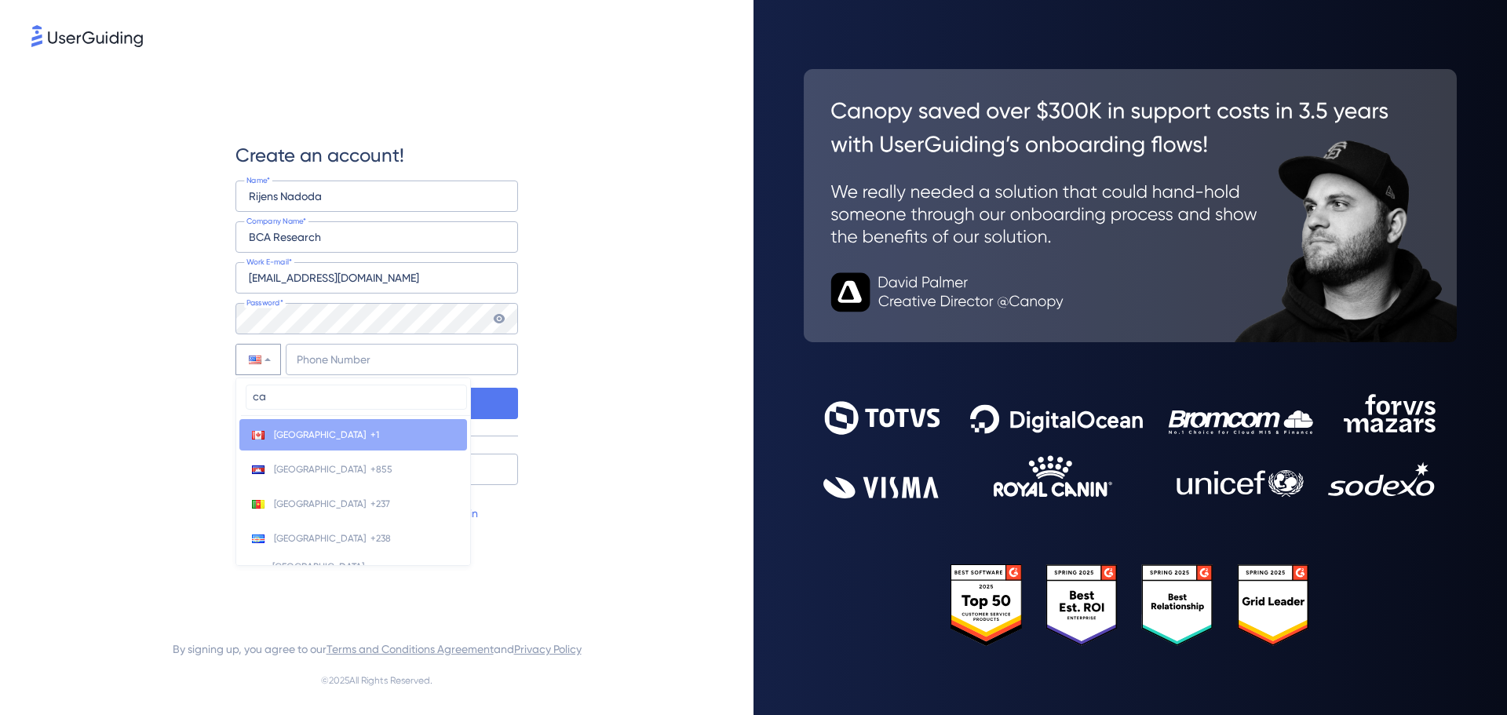 The height and width of the screenshot is (715, 1507). What do you see at coordinates (377, 649) in the screenshot?
I see `span: By signing up, you agree to our and` at bounding box center [377, 649].